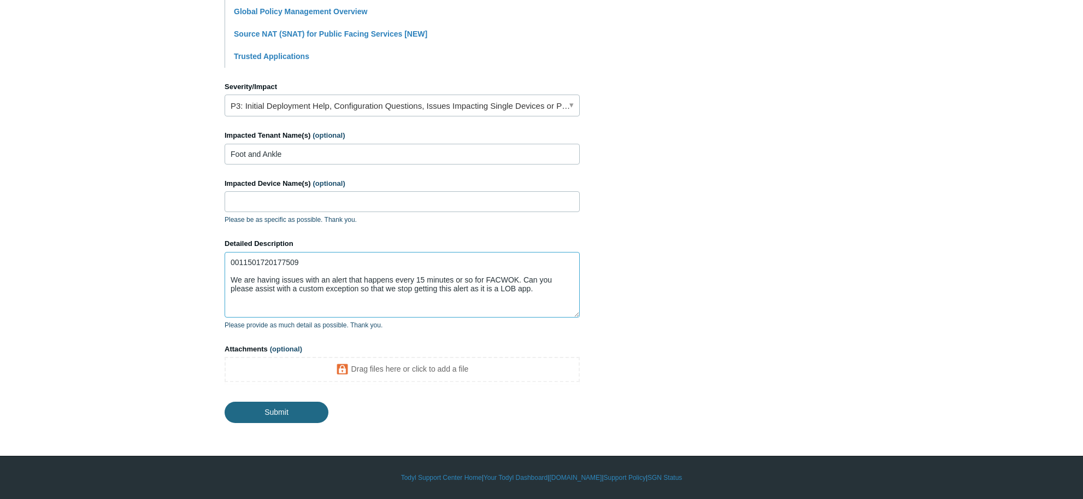 The image size is (1083, 499). Describe the element at coordinates (402, 105) in the screenshot. I see `a: P3: Initial Deployment Help, Configuration Questions, Issues Impacting Single Devices or Past Out...` at that location.